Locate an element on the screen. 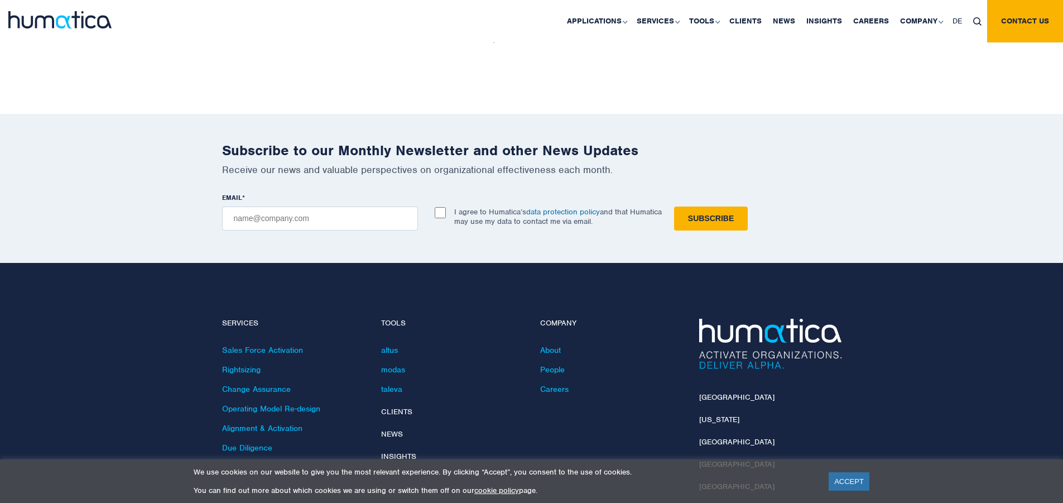  a: taleva is located at coordinates (392, 389).